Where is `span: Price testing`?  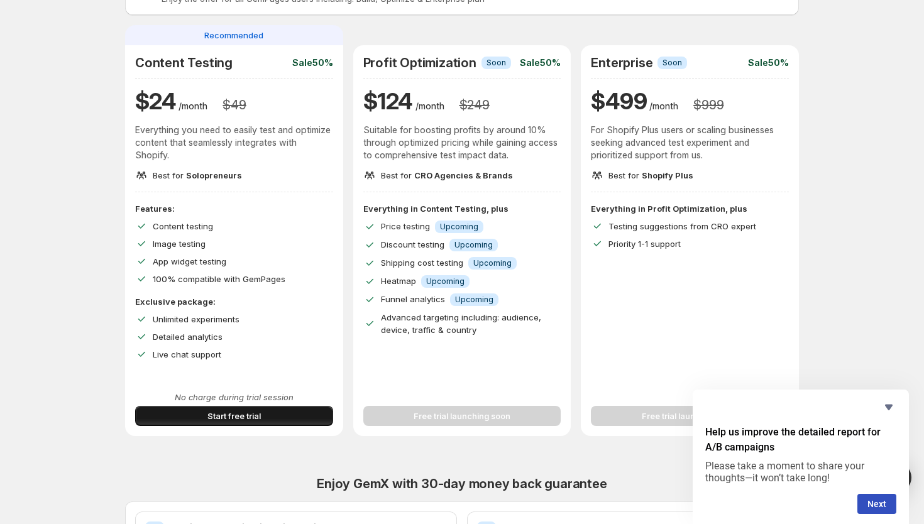
span: Price testing is located at coordinates (405, 226).